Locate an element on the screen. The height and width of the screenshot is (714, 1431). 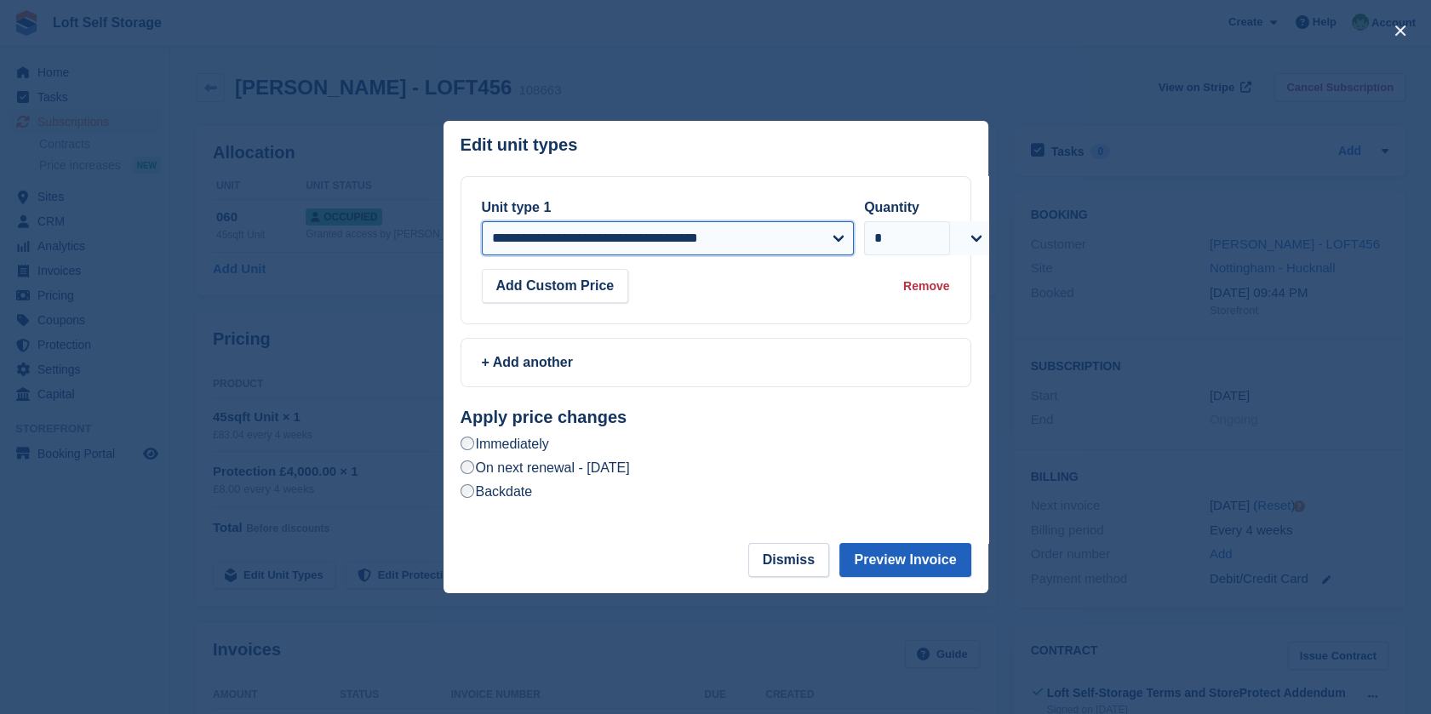
button: close is located at coordinates (1400, 31).